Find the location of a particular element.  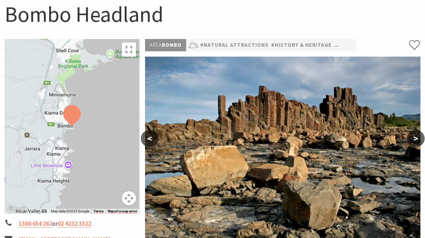

li: or is located at coordinates (72, 223).